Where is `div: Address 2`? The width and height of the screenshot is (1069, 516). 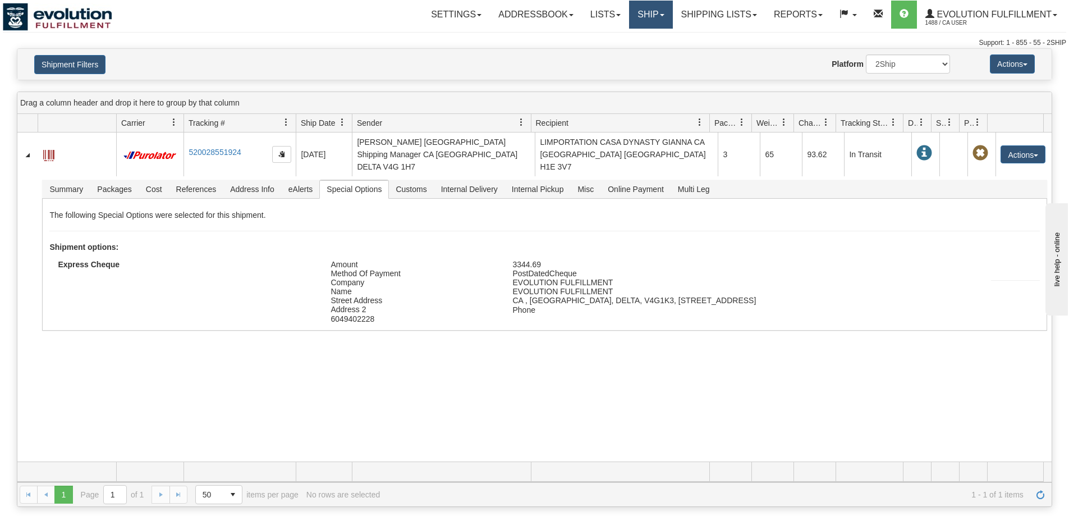 div: Address 2 is located at coordinates (413, 309).